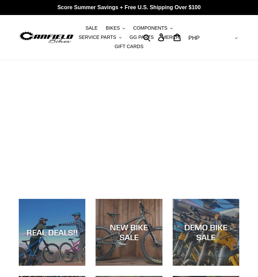 The height and width of the screenshot is (277, 258). I want to click on div: DEMO BIKE SALE, so click(206, 233).